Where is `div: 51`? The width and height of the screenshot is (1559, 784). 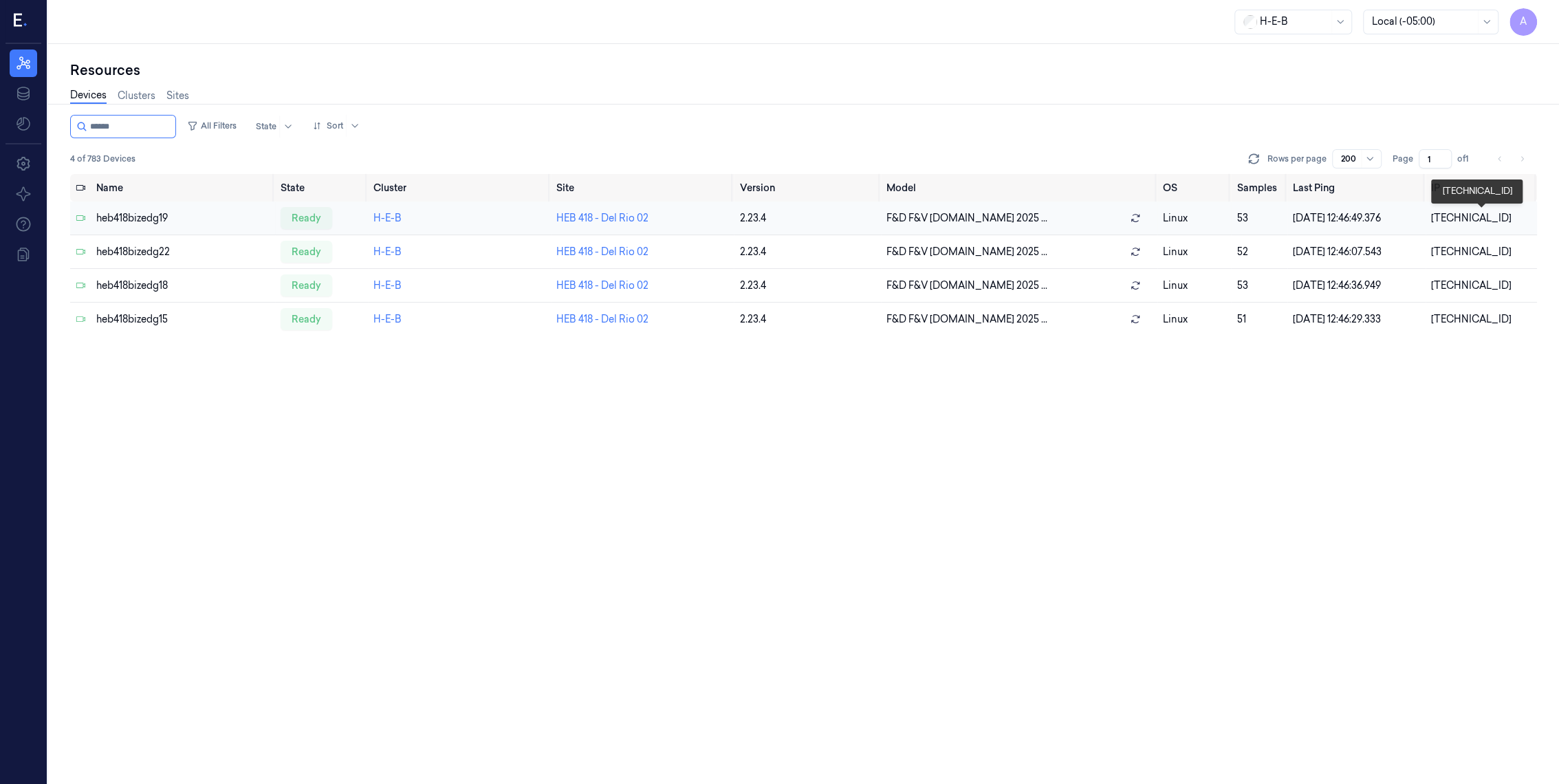 div: 51 is located at coordinates (1258, 319).